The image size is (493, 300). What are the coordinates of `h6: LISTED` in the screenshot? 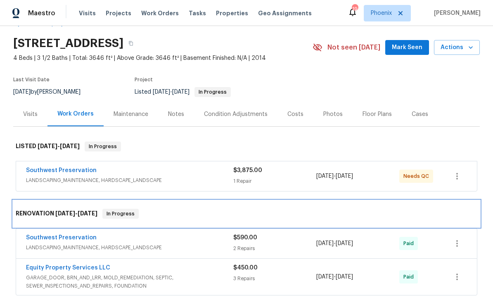 It's located at (47, 147).